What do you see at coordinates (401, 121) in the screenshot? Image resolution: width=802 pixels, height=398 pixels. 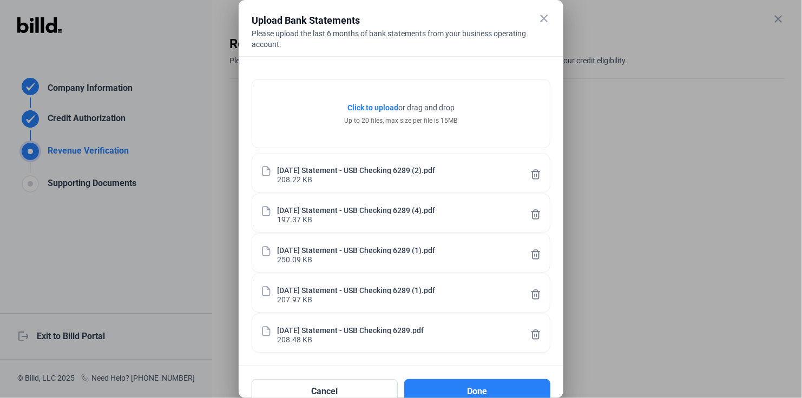 I see `div: Up to 20 files, max size per file is 15MB` at bounding box center [401, 121].